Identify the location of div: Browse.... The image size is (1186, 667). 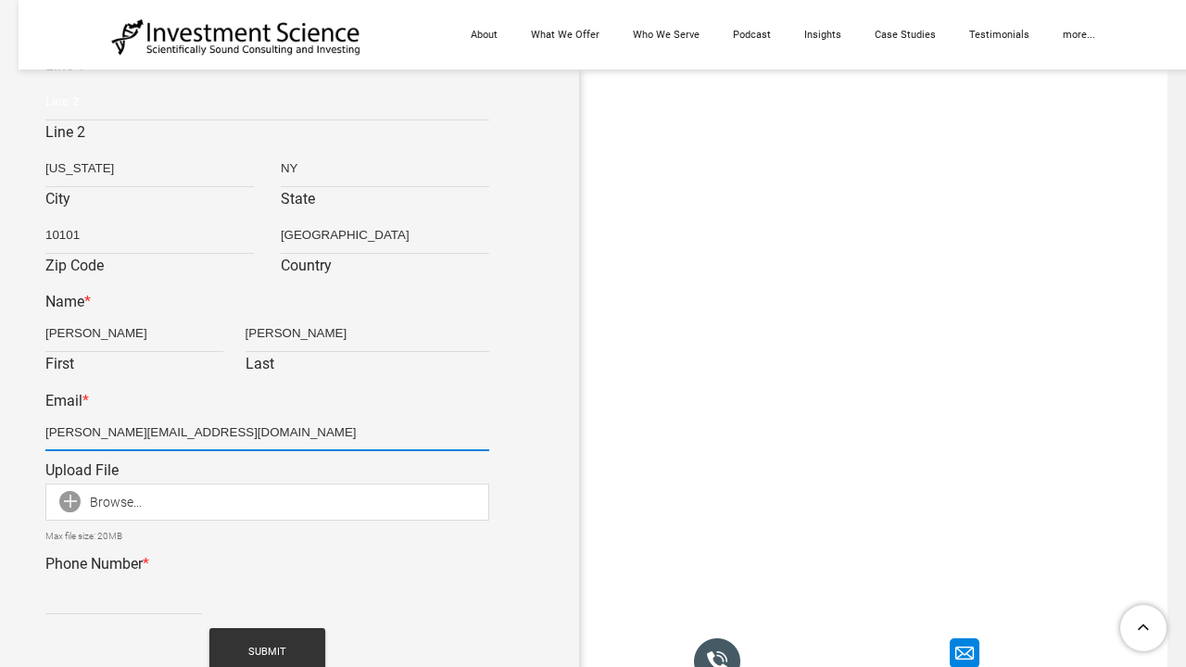
(94, 502).